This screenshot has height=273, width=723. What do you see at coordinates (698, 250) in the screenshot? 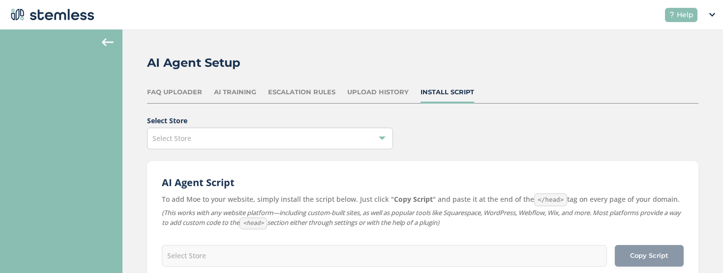
I see `div: Chat Widget` at bounding box center [698, 250].